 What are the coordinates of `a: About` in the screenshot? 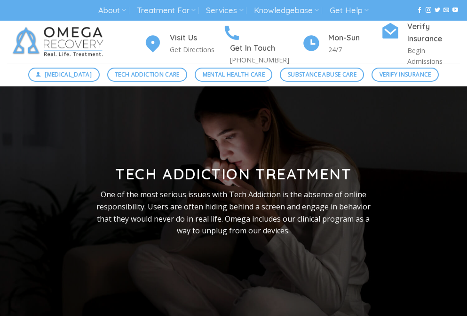 It's located at (112, 10).